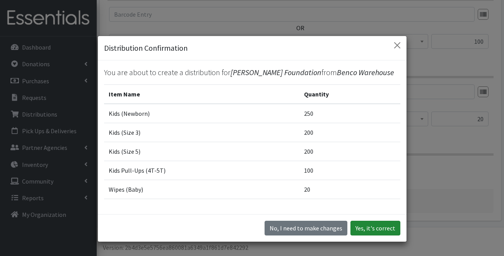  Describe the element at coordinates (350, 189) in the screenshot. I see `td: 20` at that location.